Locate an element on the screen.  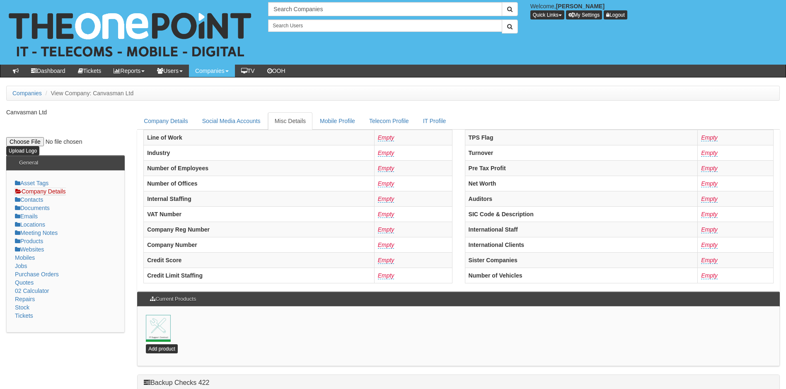
a: Asset Tags is located at coordinates (31, 183).